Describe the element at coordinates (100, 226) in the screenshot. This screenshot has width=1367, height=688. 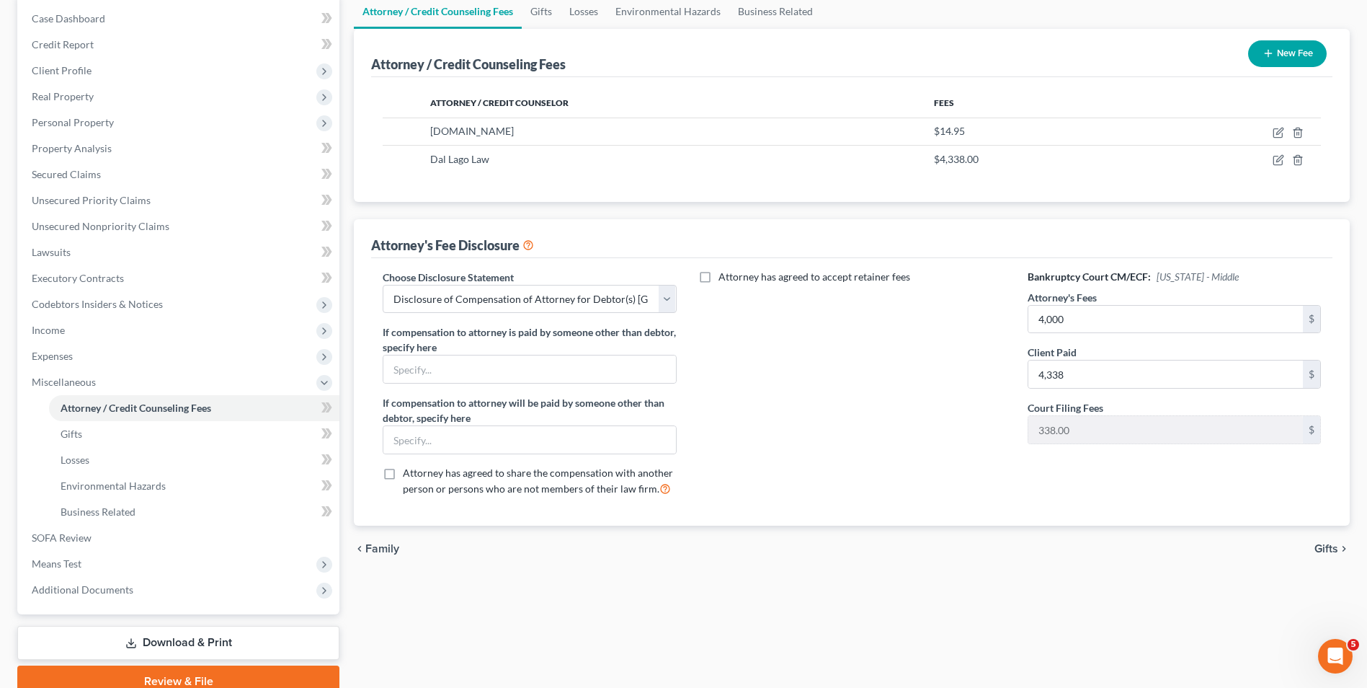
I see `span: Unsecured Nonpriority Claims` at that location.